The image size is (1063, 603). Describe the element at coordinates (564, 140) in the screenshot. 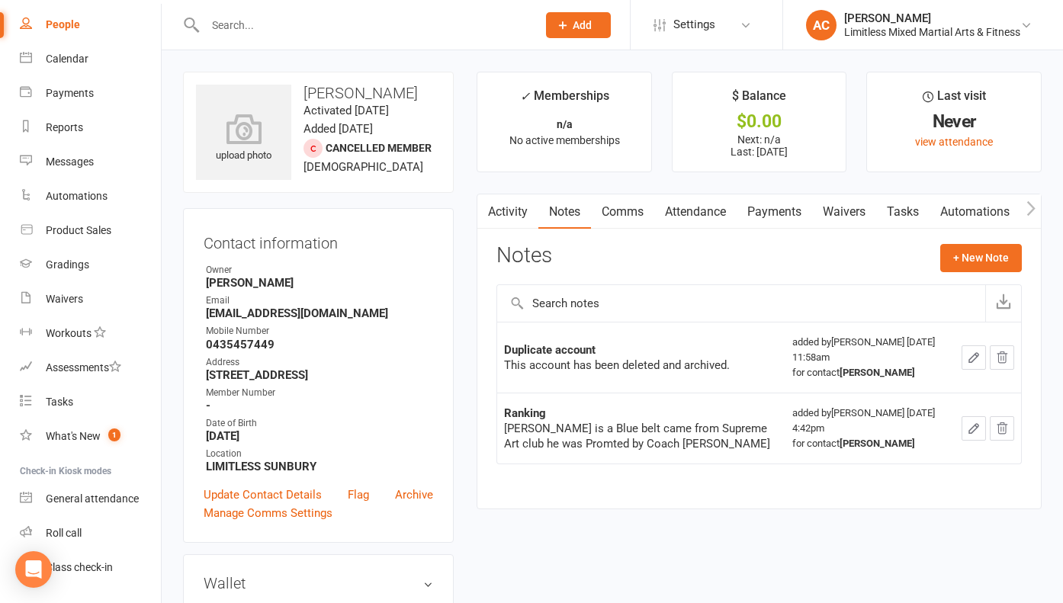

I see `span: No active memberships` at that location.